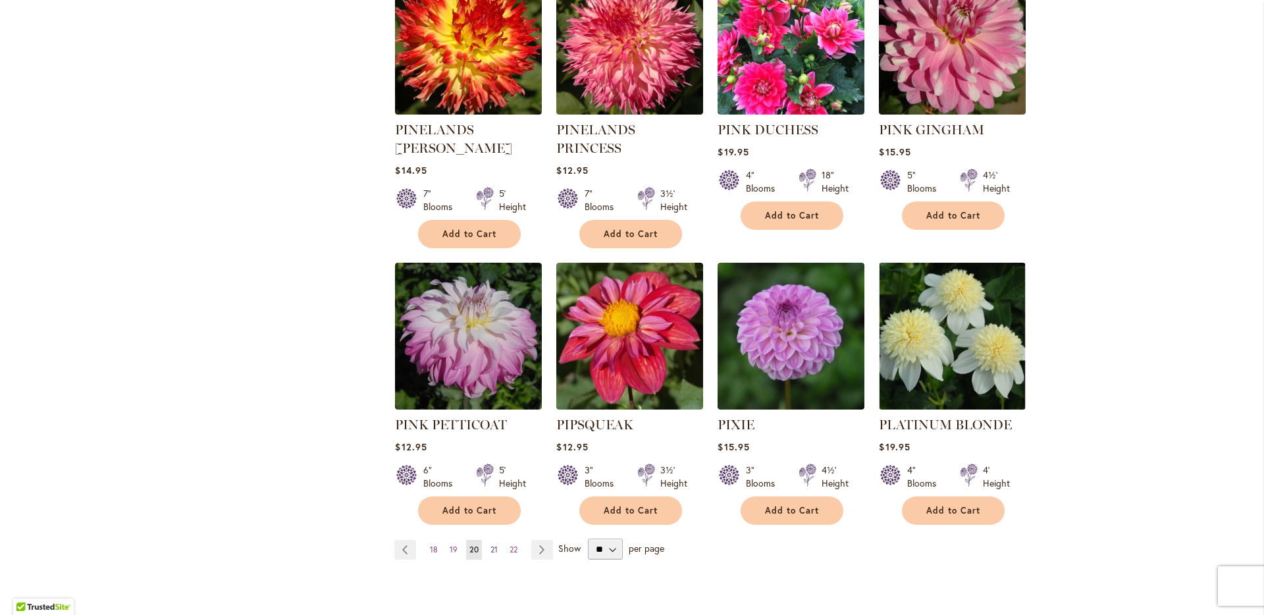  What do you see at coordinates (834, 182) in the screenshot?
I see `div: 18" Height` at bounding box center [834, 182].